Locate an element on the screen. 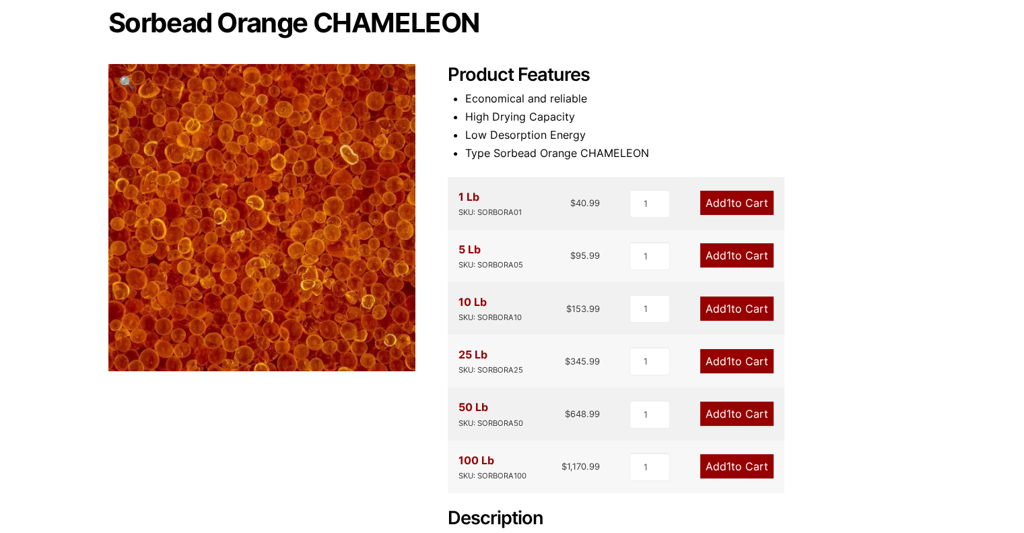 The image size is (1024, 533). li: Type Sorbead Orange CHAMELEON is located at coordinates (691, 153).